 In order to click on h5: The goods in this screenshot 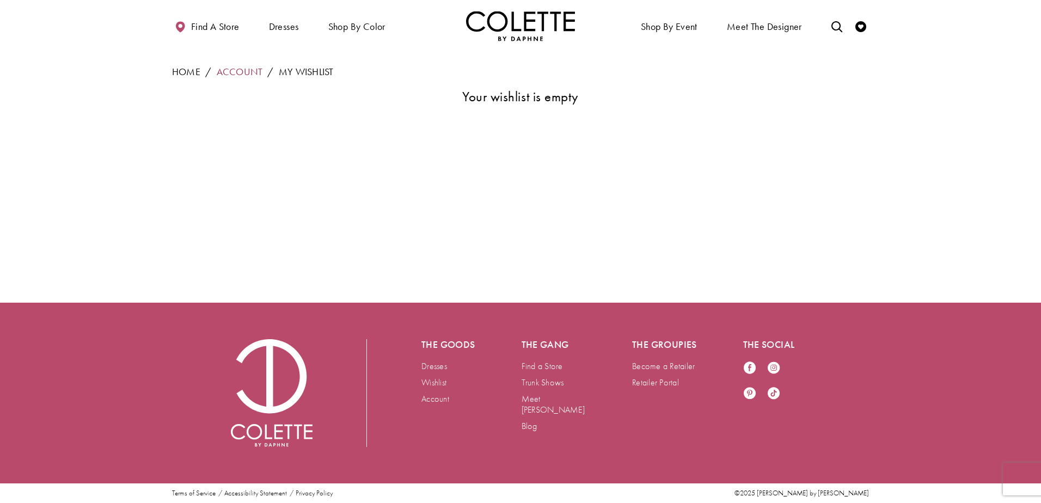, I will do `click(450, 345)`.